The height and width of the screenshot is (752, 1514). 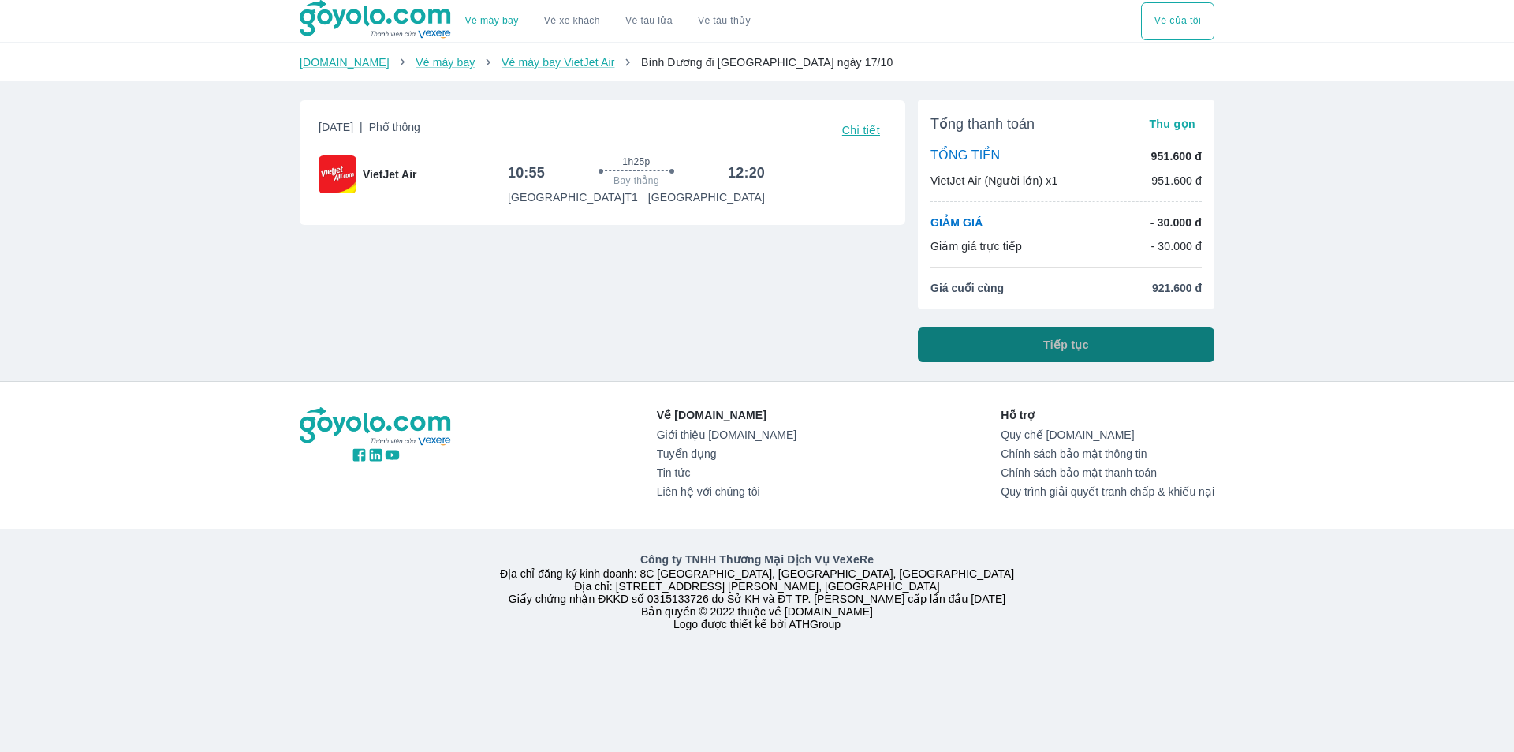 I want to click on span: Phổ thông, so click(x=394, y=127).